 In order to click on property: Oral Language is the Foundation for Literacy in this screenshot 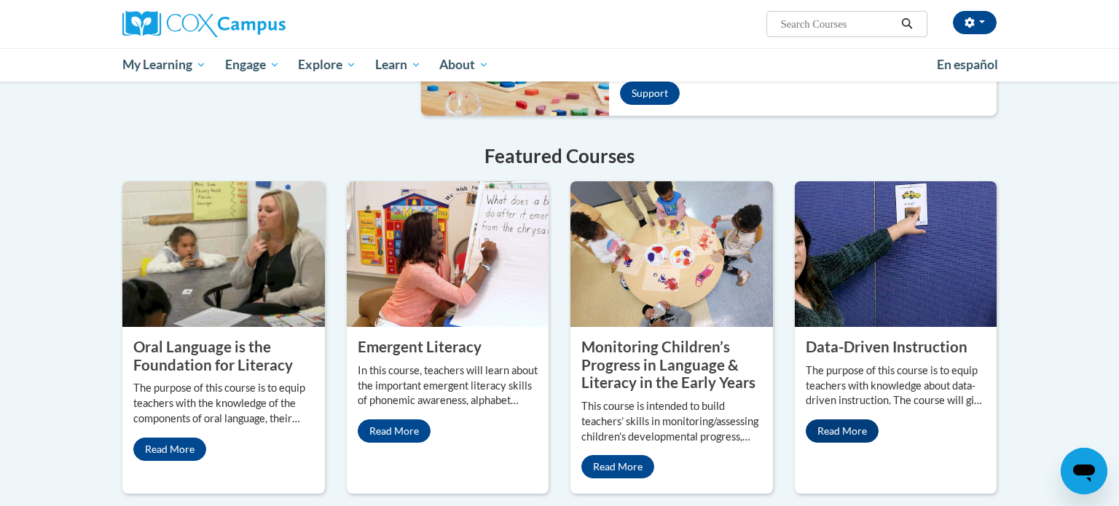, I will do `click(213, 356)`.